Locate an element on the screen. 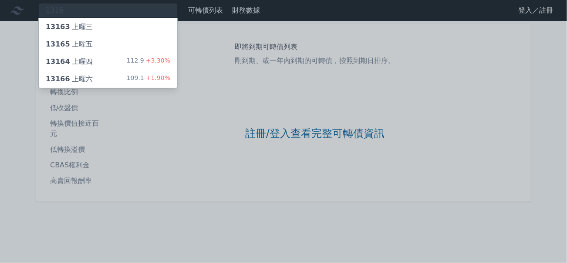 The width and height of the screenshot is (567, 263). span: 13166 is located at coordinates (58, 79).